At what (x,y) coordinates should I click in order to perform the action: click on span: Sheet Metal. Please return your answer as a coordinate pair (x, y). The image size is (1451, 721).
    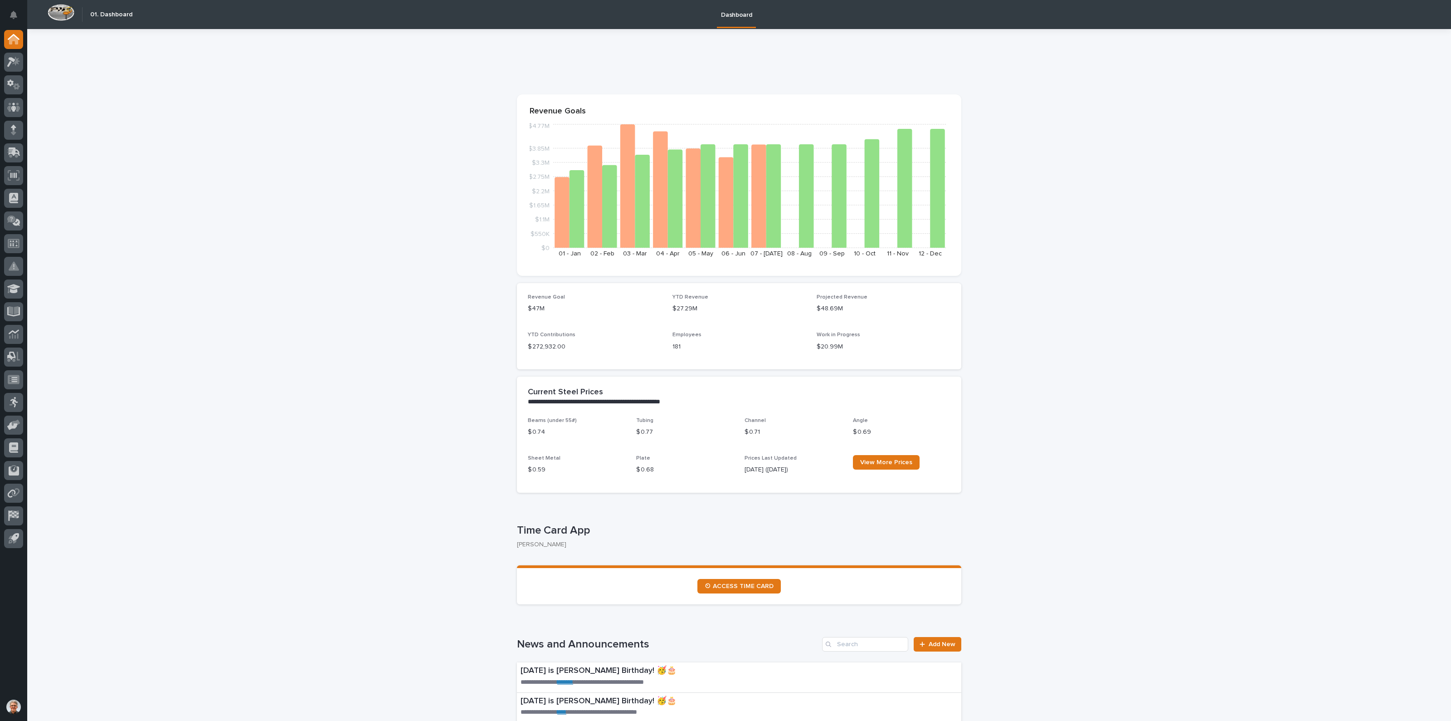
    Looking at the image, I should click on (544, 458).